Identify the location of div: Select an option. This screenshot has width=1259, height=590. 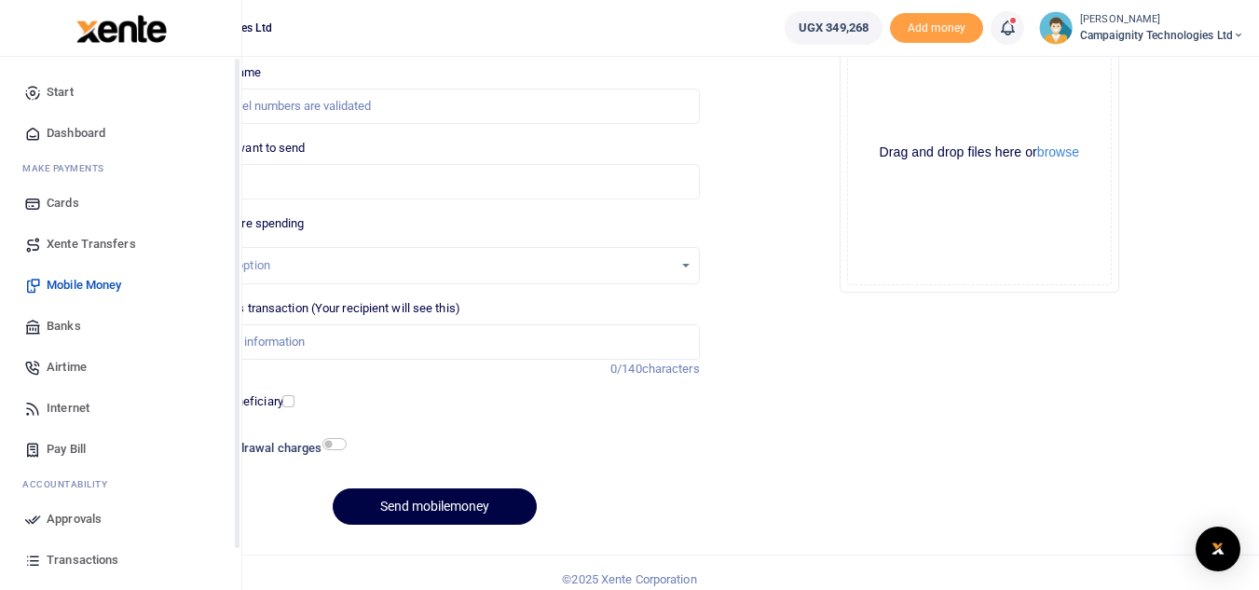
(428, 266).